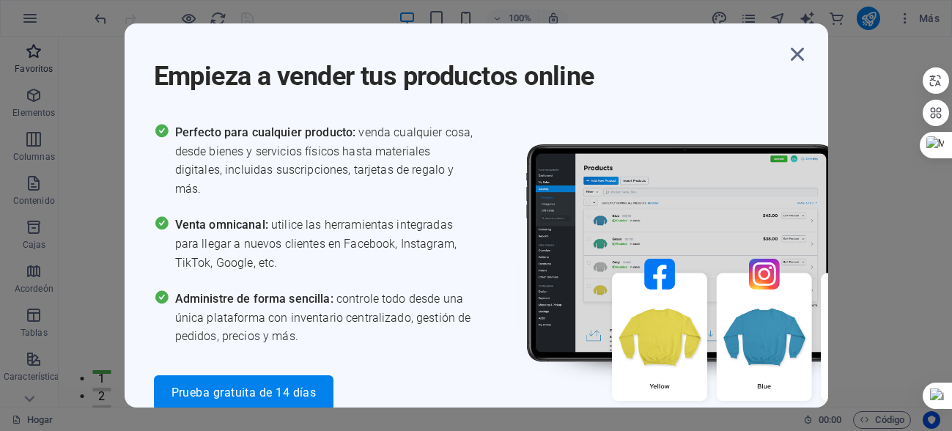 The image size is (952, 431). What do you see at coordinates (244, 393) in the screenshot?
I see `button: Prueba gratuita de 14 días` at bounding box center [244, 393].